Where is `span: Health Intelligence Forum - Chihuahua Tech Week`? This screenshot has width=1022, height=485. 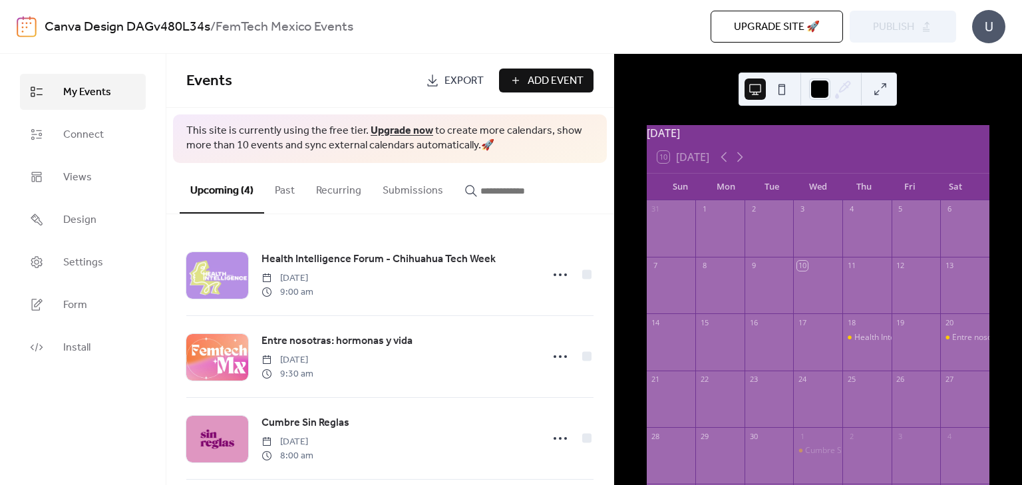 span: Health Intelligence Forum - Chihuahua Tech Week is located at coordinates (379, 260).